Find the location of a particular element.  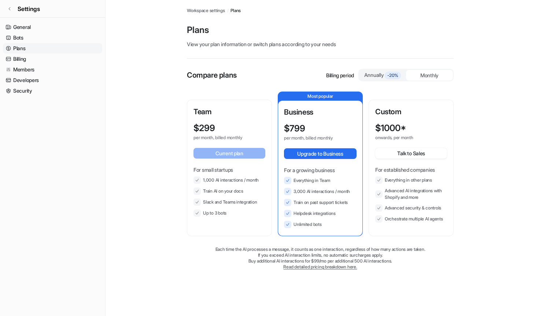

p: $ 799 is located at coordinates (294, 129).